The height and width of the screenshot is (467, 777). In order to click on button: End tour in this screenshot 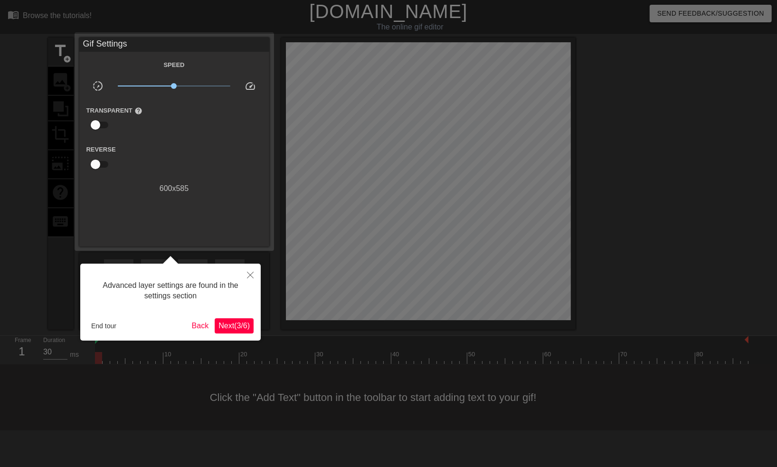, I will do `click(104, 326)`.